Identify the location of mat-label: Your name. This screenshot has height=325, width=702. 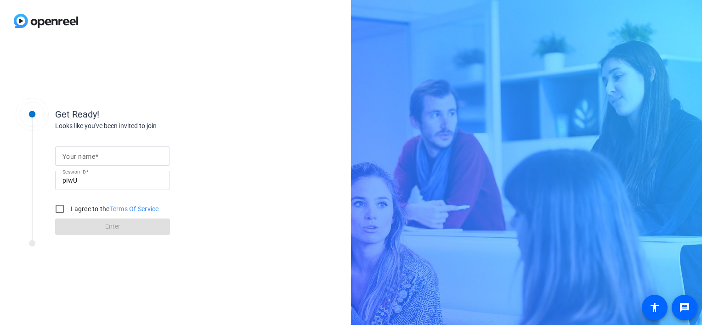
(79, 157).